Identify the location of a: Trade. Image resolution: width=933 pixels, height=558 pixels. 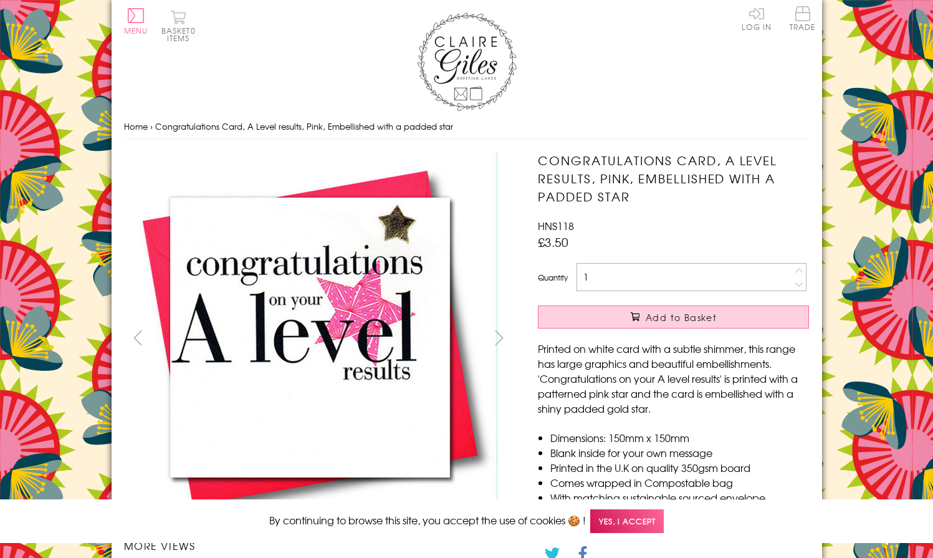
(803, 19).